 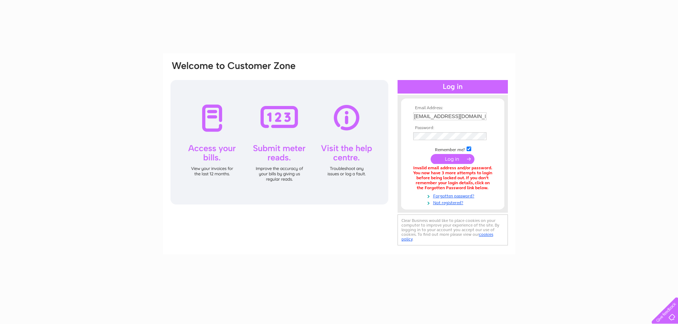 I want to click on div: Clear Business would like to place cookies on your computer to improve your experience of the sit..., so click(x=453, y=230).